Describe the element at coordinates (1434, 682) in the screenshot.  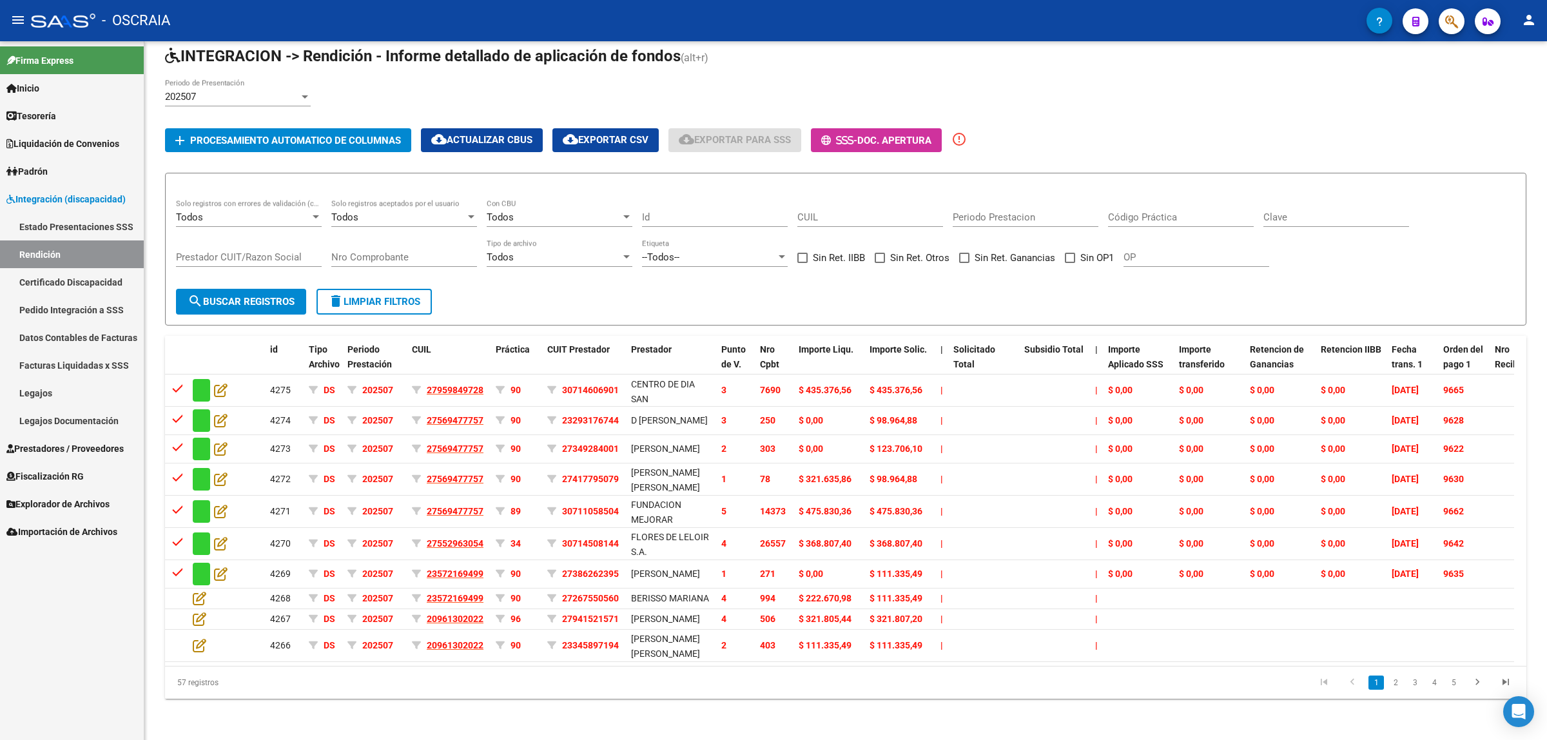
I see `li: page 4` at that location.